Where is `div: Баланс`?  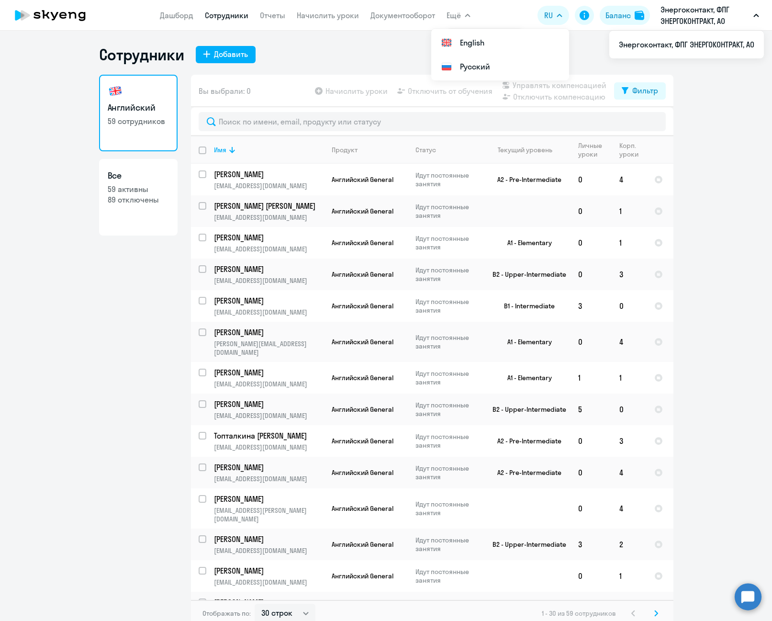 div: Баланс is located at coordinates (618, 15).